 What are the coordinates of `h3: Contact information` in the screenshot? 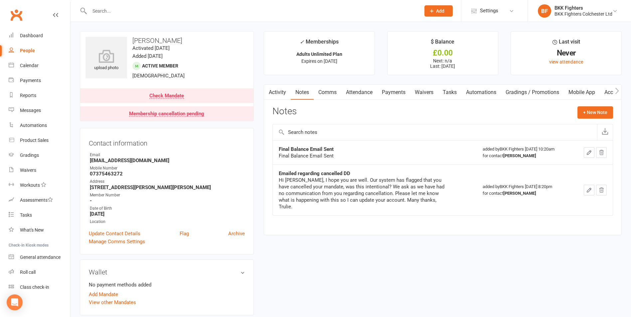 It's located at (167, 142).